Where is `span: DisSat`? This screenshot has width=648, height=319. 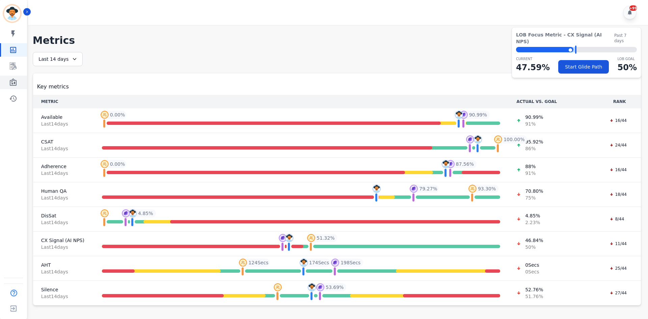
span: DisSat is located at coordinates (63, 216).